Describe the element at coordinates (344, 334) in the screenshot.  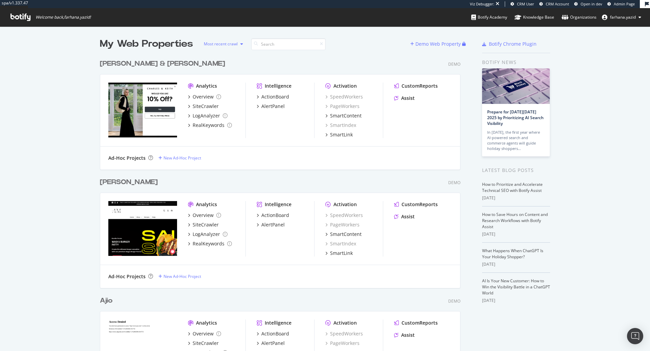
I see `a: SpeedWorkers` at that location.